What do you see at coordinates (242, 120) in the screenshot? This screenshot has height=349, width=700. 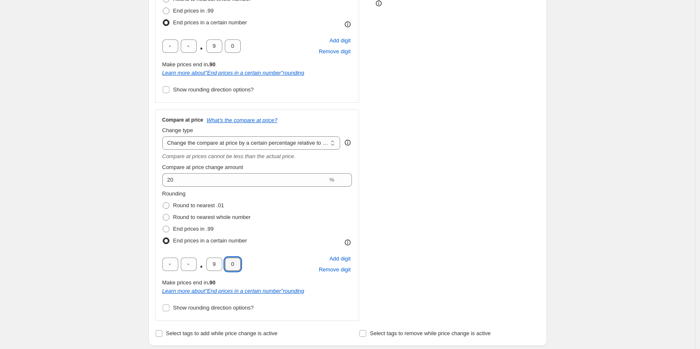 I see `button: What's the compare at price?` at bounding box center [242, 120].